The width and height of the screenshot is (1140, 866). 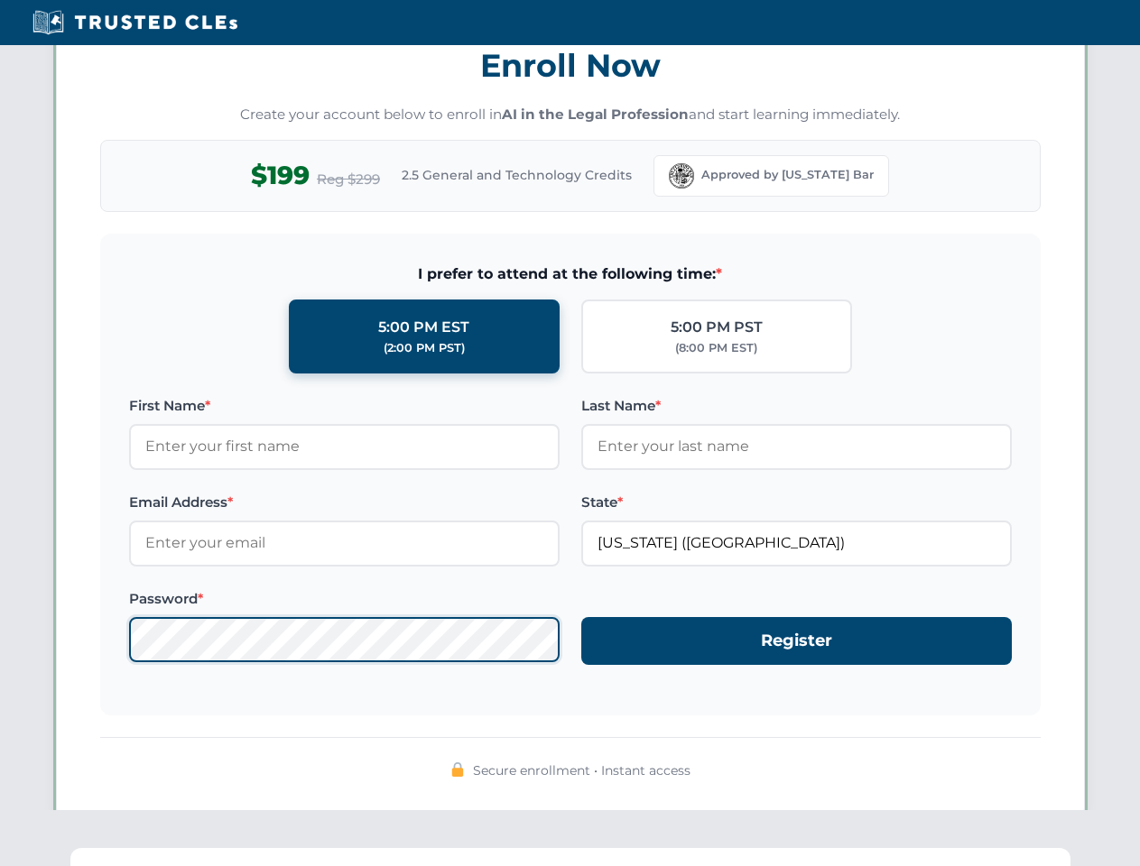 What do you see at coordinates (344, 503) in the screenshot?
I see `label: Email Address` at bounding box center [344, 503].